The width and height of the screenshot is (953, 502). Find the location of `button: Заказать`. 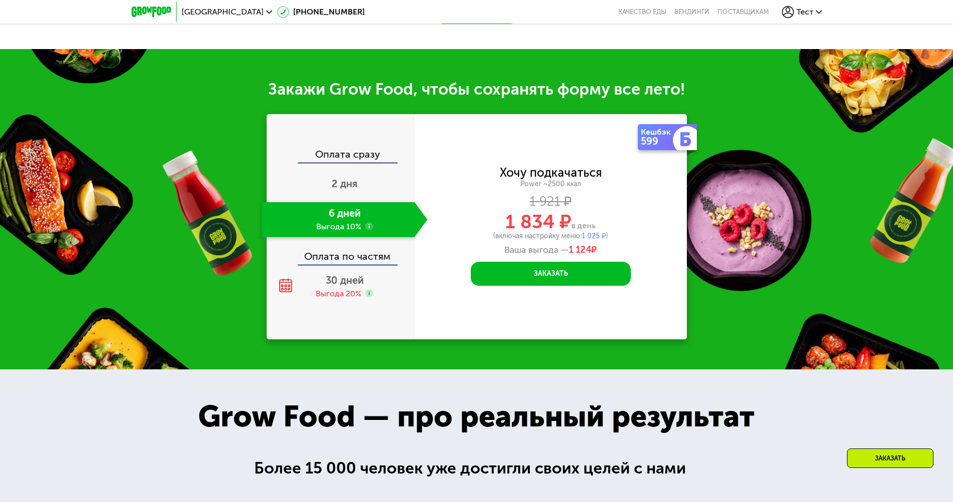

button: Заказать is located at coordinates (551, 274).